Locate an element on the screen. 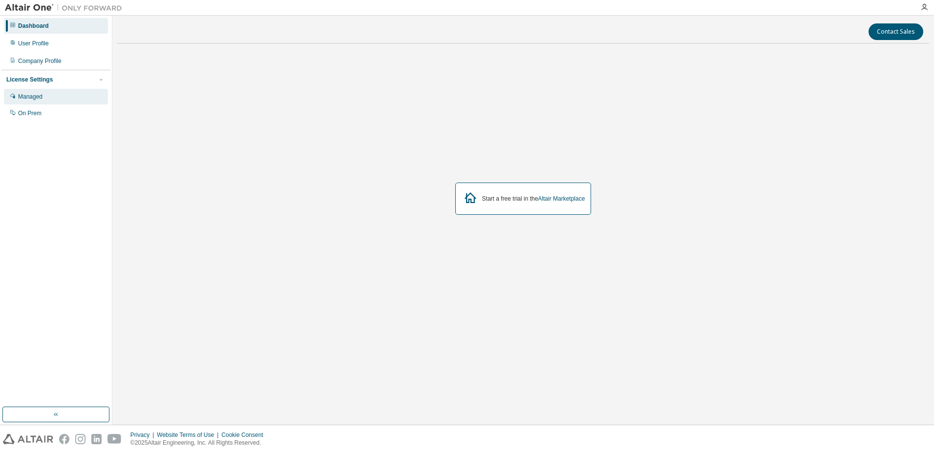 Image resolution: width=934 pixels, height=453 pixels. img: youtube.svg is located at coordinates (114, 439).